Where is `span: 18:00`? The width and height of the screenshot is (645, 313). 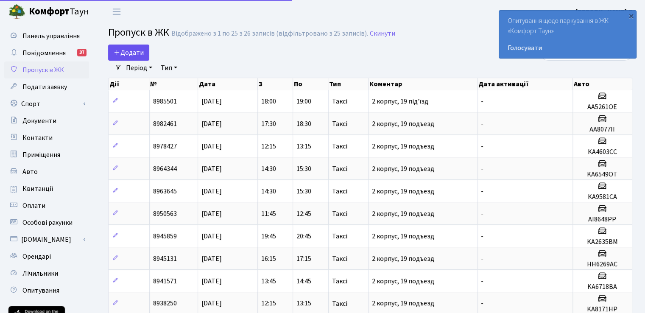 span: 18:00 is located at coordinates (268, 101).